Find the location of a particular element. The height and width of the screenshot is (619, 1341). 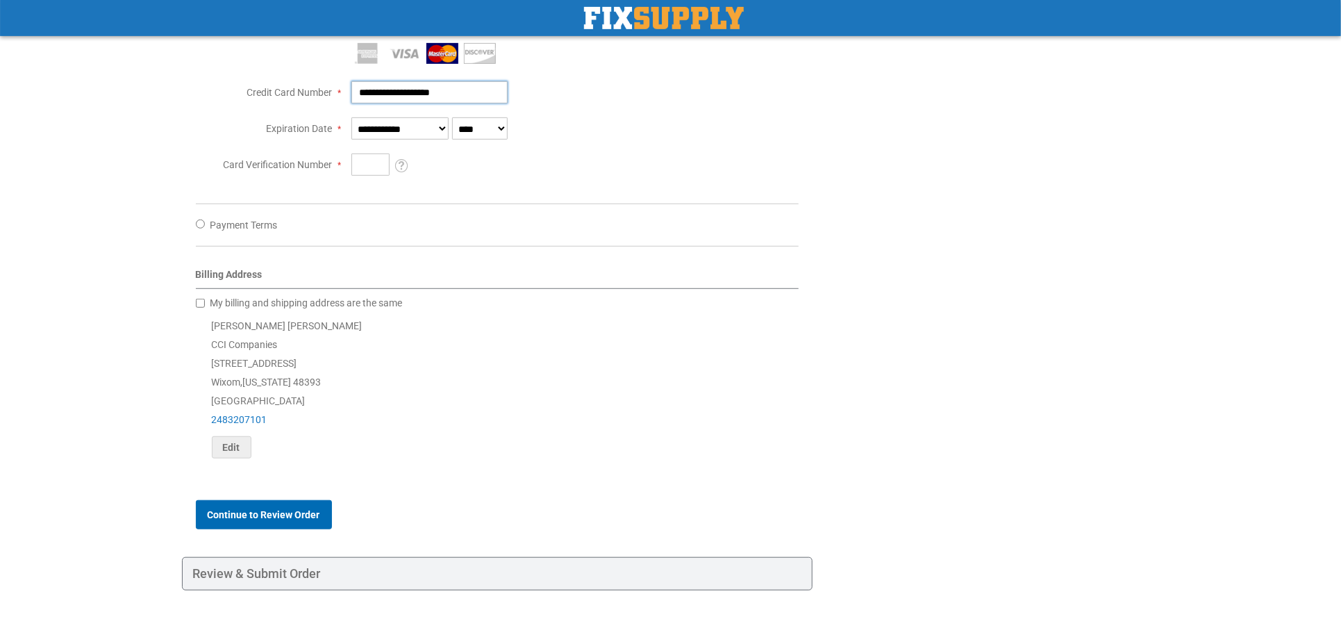

button: Continue to Review Order is located at coordinates (264, 514).